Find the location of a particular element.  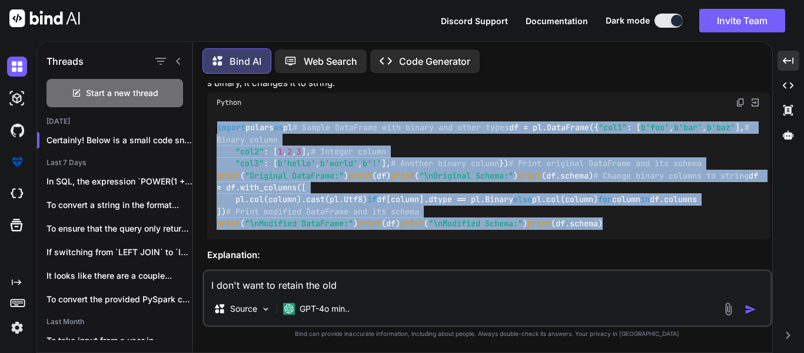

span: "col1" is located at coordinates (613, 128).